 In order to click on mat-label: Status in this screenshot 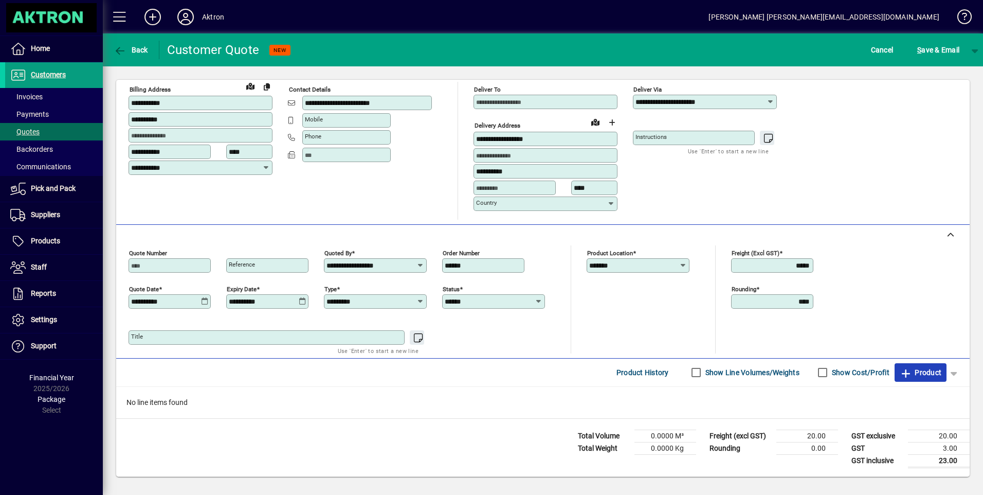, I will do `click(451, 288)`.